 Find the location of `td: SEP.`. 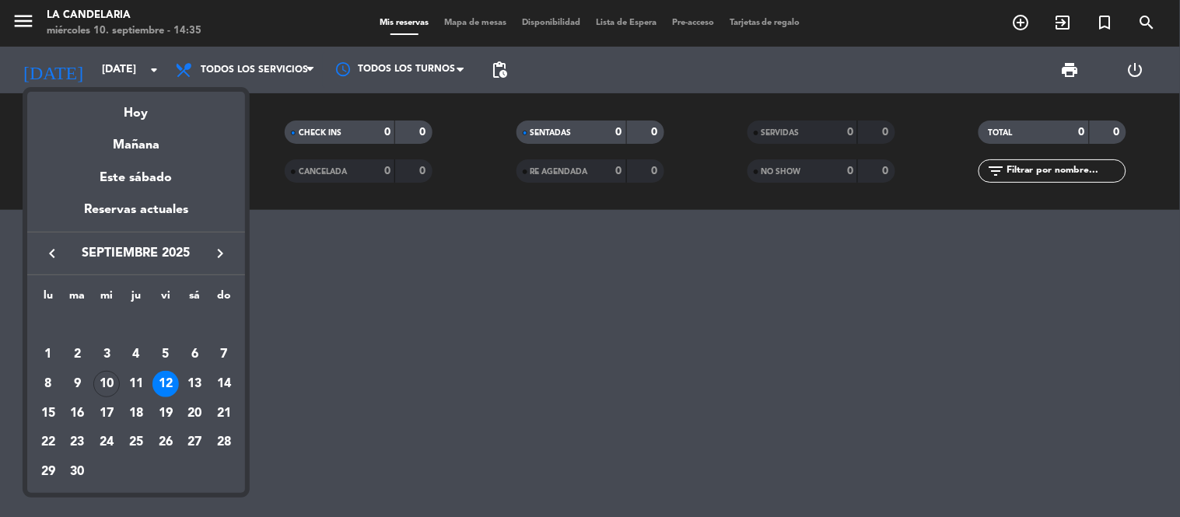

td: SEP. is located at coordinates (136, 326).